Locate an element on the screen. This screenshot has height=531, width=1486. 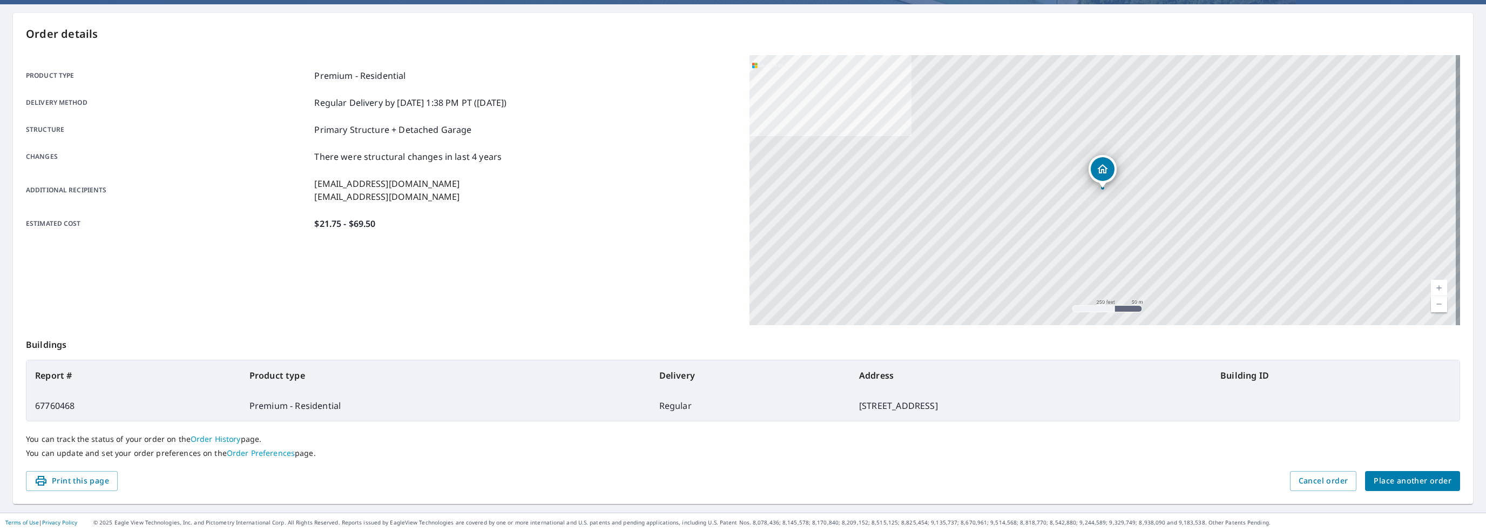
a: Order History is located at coordinates (215, 439).